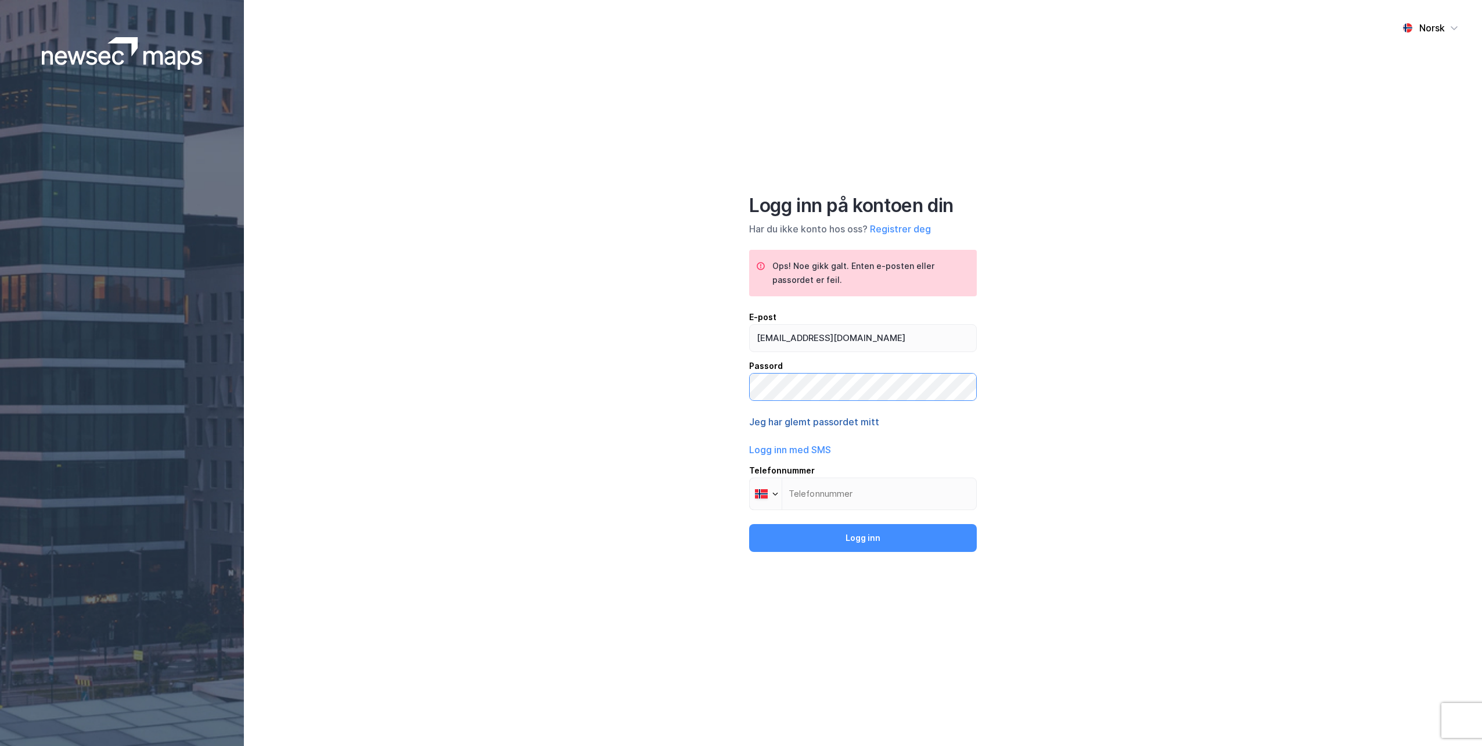 The image size is (1482, 746). Describe the element at coordinates (765, 494) in the screenshot. I see `div: Norway: + 47` at that location.